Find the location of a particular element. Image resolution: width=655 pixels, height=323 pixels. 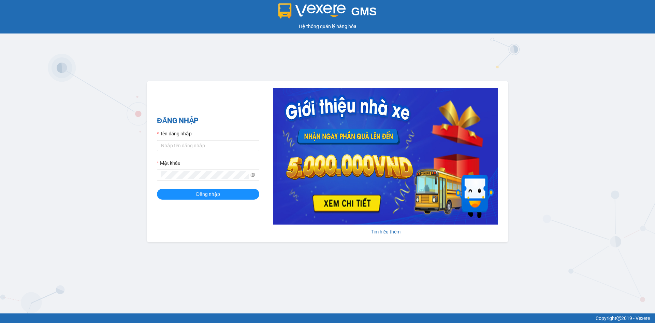

img: logo 2 is located at coordinates (312, 11).